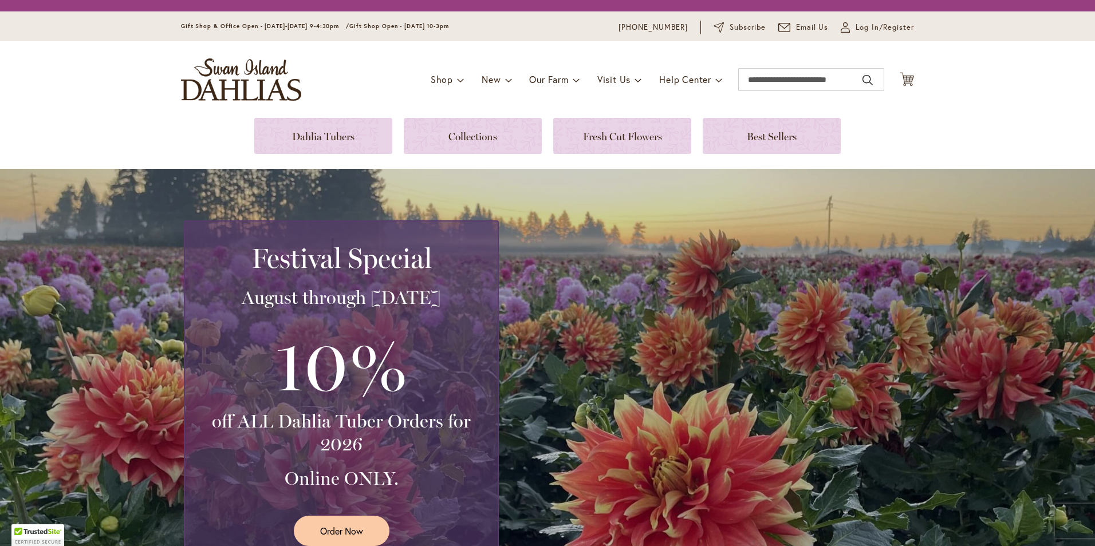 Image resolution: width=1095 pixels, height=546 pixels. I want to click on span: New, so click(491, 79).